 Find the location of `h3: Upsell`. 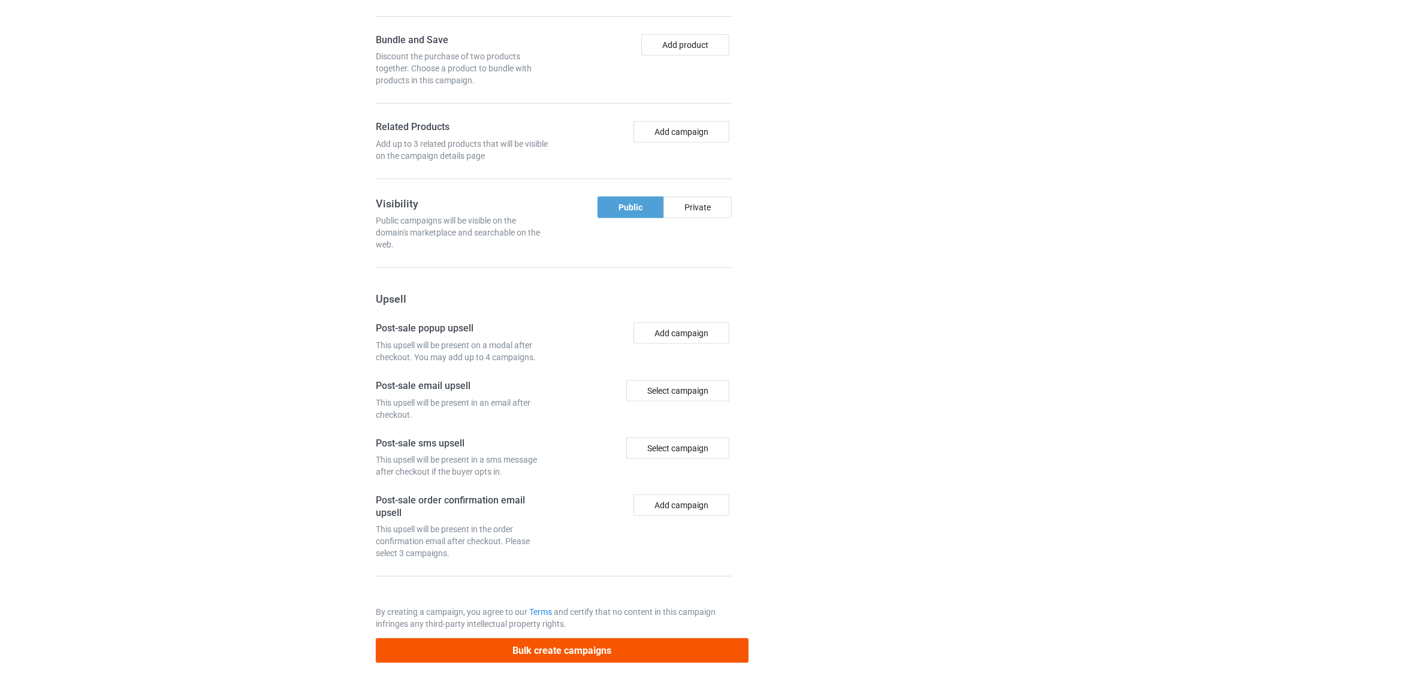

h3: Upsell is located at coordinates (554, 299).